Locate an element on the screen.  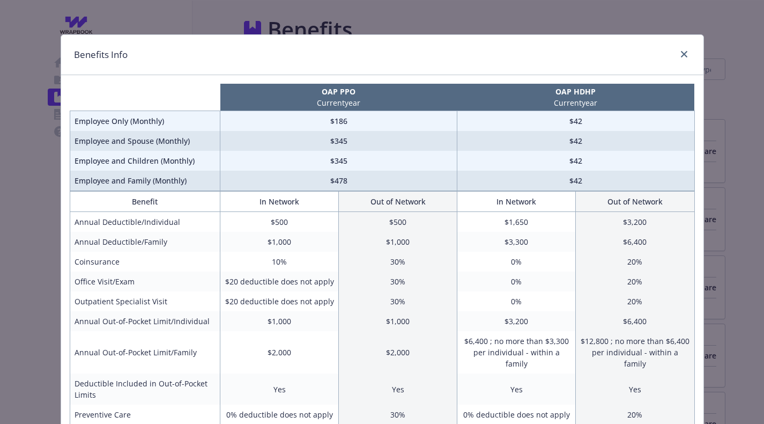
td: Annual Deductible/Family is located at coordinates (145, 241).